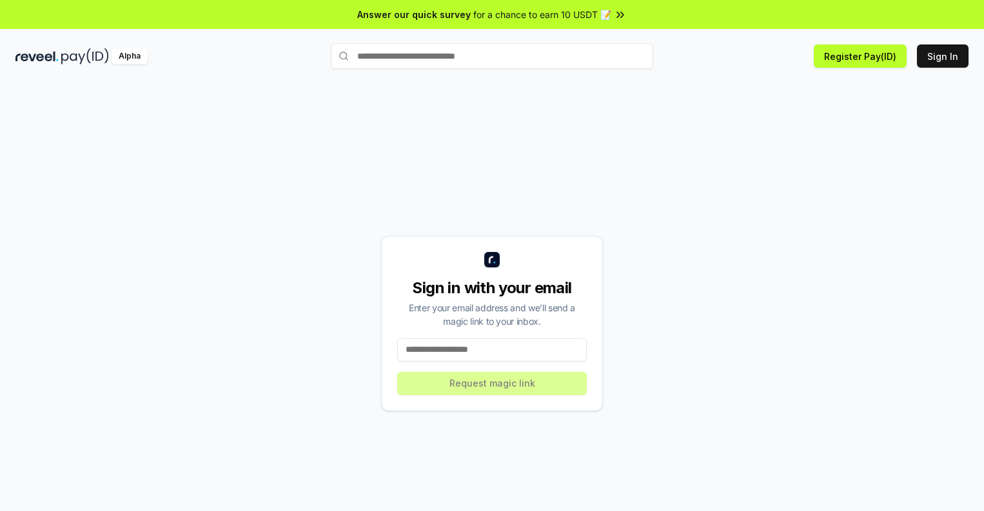 The width and height of the screenshot is (984, 511). I want to click on div: Sign in with your email, so click(492, 288).